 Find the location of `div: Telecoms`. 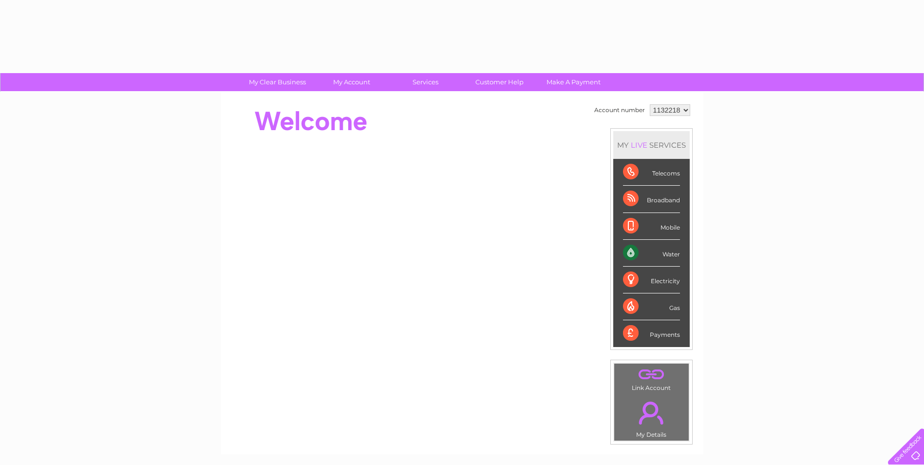

div: Telecoms is located at coordinates (651, 172).